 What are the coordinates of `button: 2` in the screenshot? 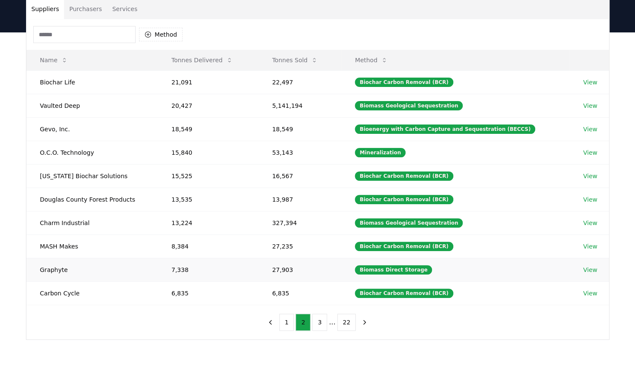 It's located at (303, 322).